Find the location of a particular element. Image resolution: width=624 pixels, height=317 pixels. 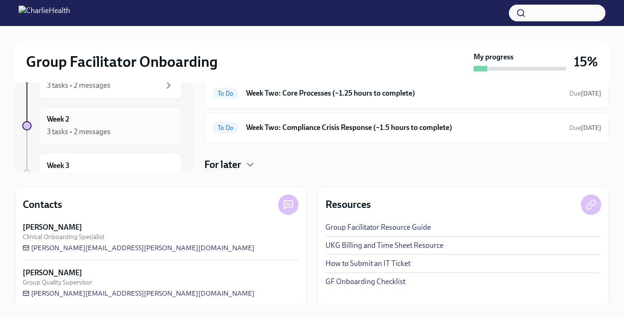

strong: My progress is located at coordinates (493, 57).